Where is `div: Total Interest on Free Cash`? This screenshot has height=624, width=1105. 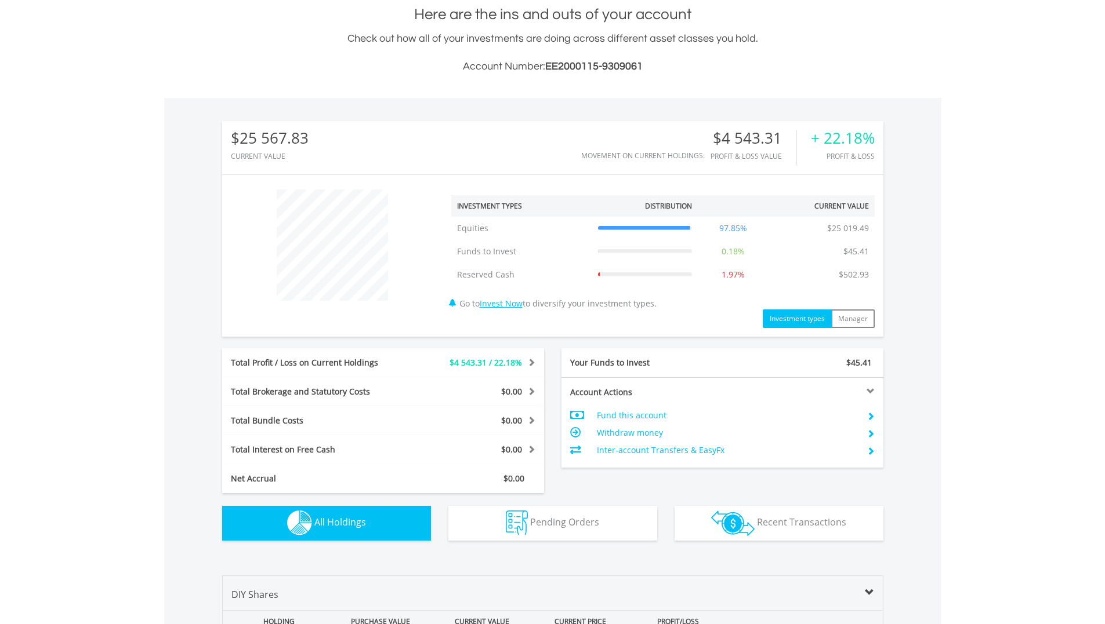 div: Total Interest on Free Cash is located at coordinates (316, 450).